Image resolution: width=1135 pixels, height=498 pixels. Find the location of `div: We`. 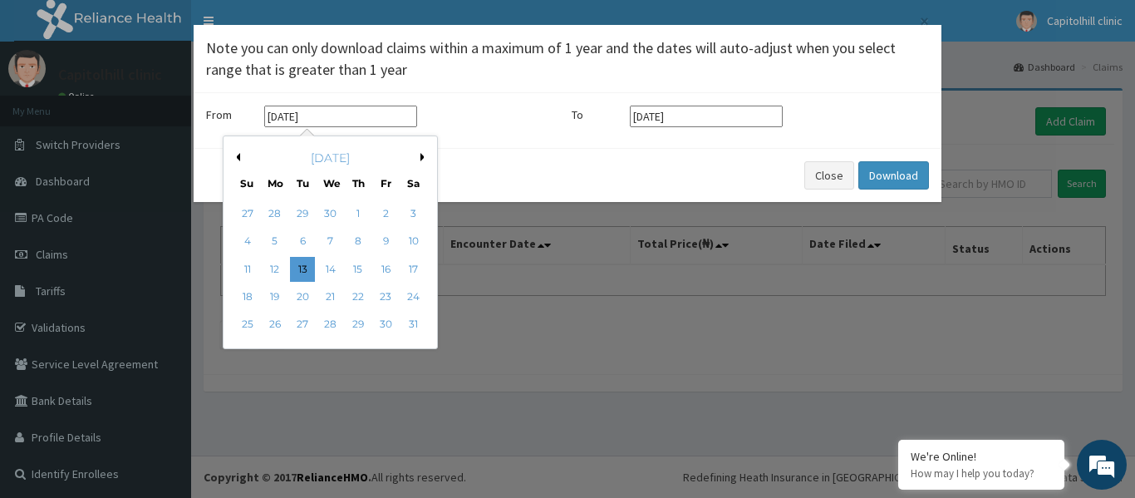

div: We is located at coordinates (330, 183).